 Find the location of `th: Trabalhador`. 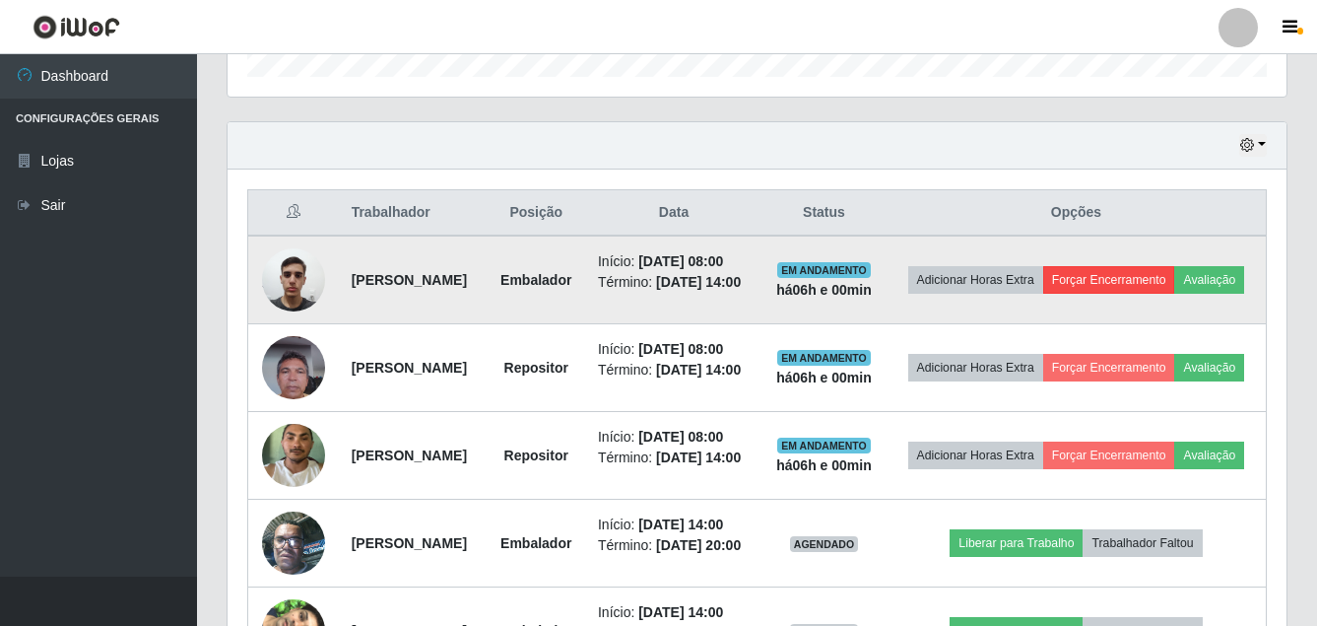

th: Trabalhador is located at coordinates (413, 213).